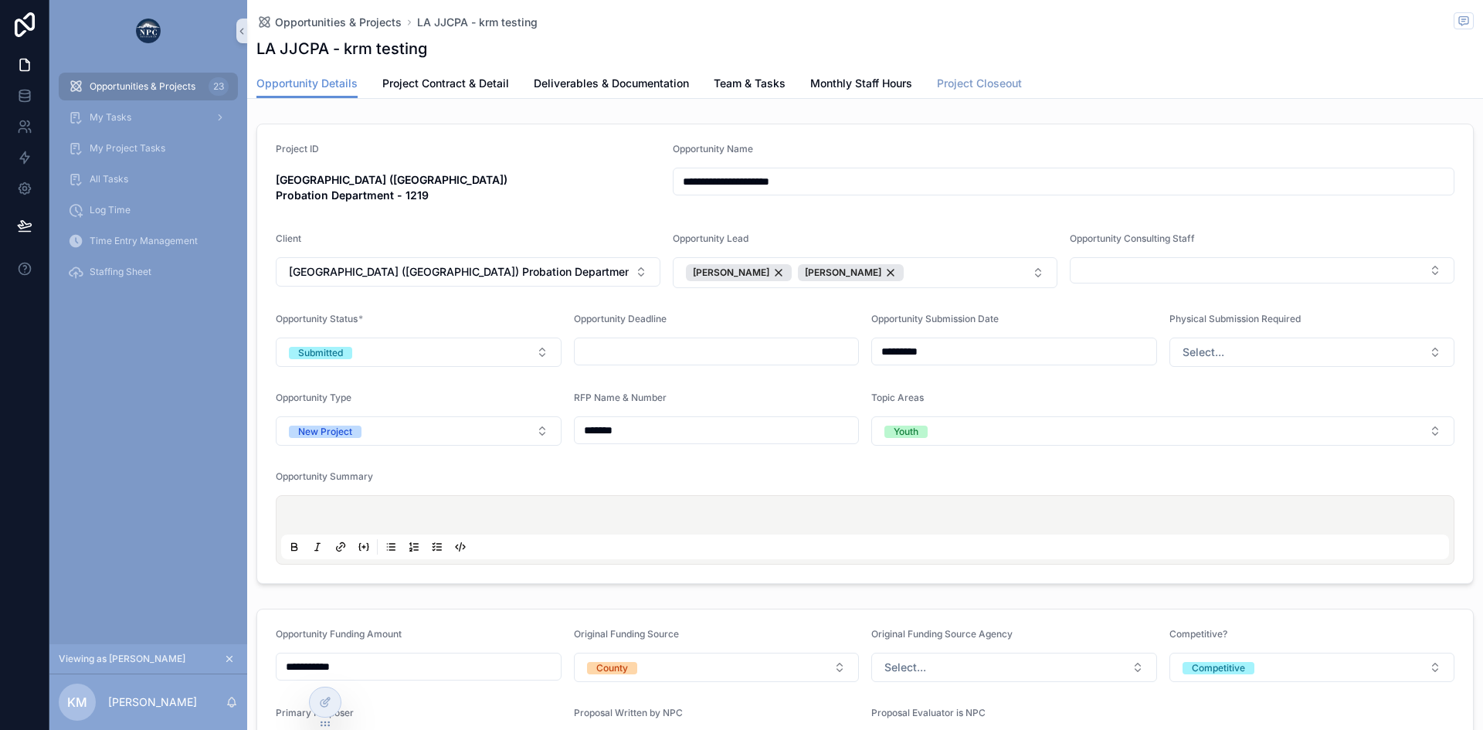  I want to click on span: Project Contract & Detail, so click(446, 83).